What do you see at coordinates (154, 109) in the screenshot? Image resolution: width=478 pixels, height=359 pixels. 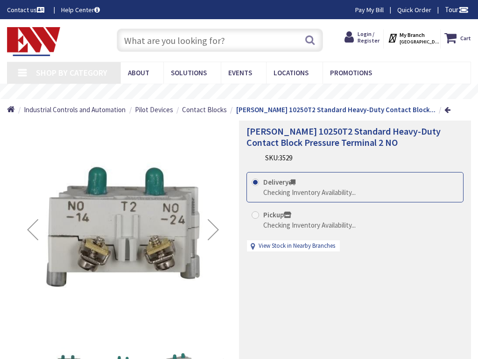 I see `a: Pilot Devices` at bounding box center [154, 109].